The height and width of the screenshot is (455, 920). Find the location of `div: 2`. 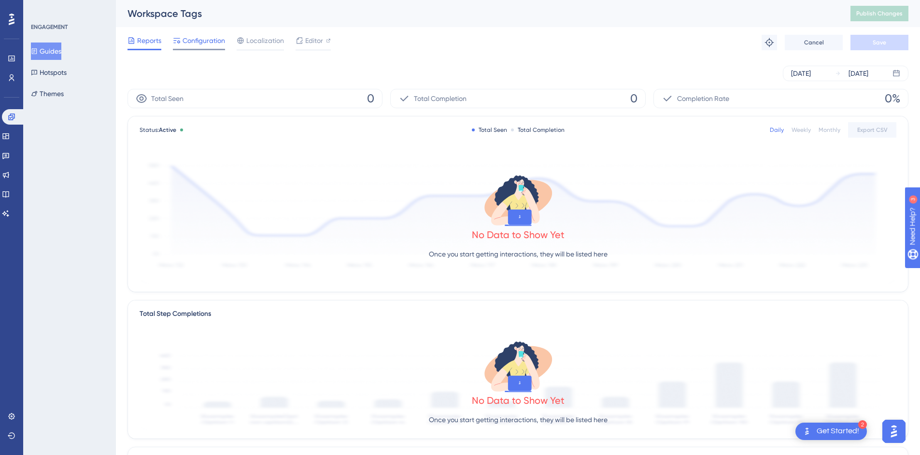

div: 2 is located at coordinates (863, 425).